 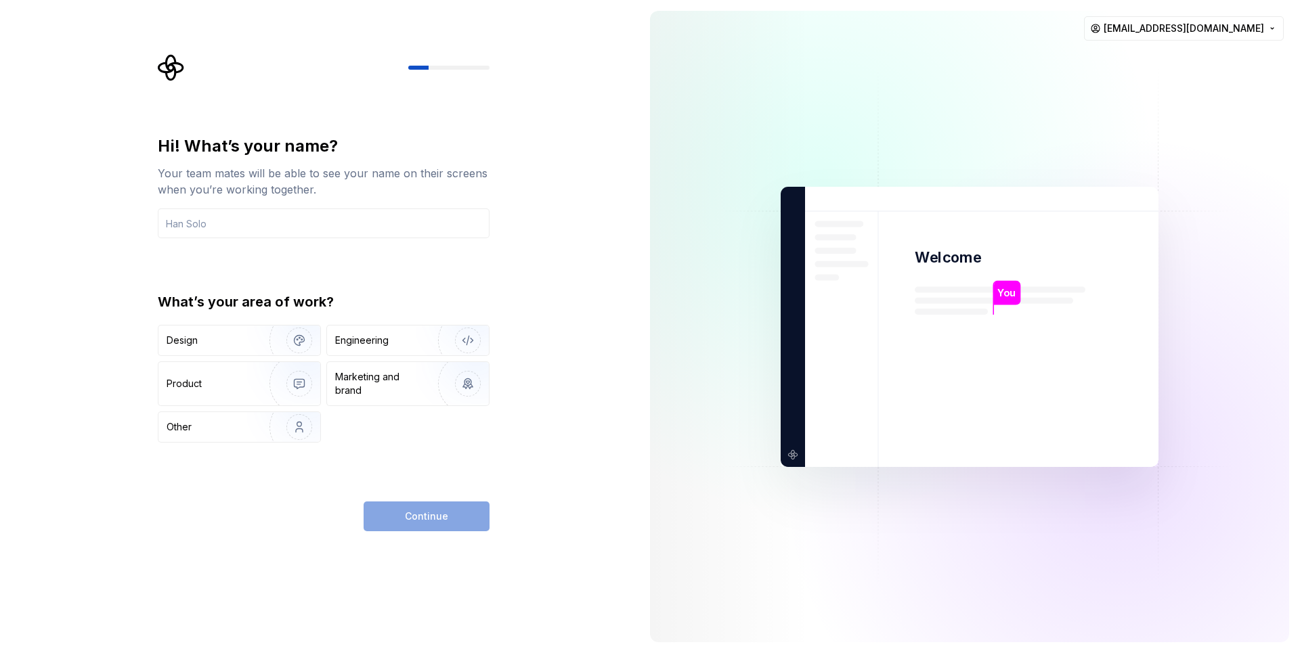 I want to click on div: Hi! What’s your name?, so click(x=324, y=146).